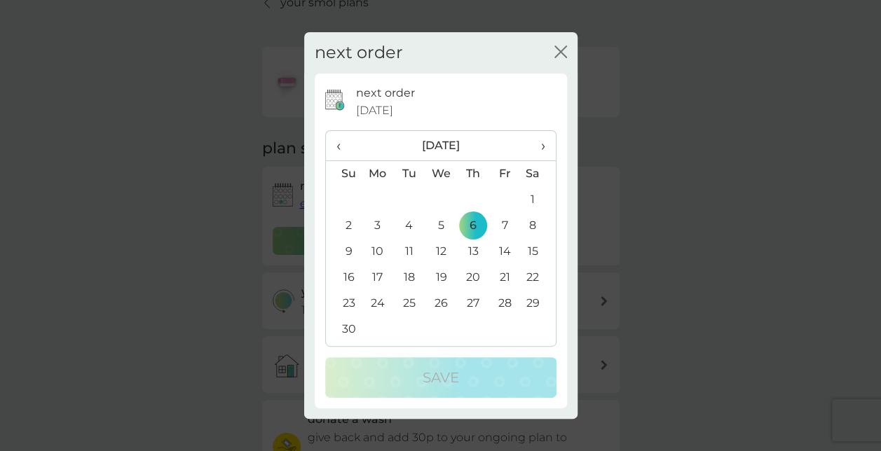  Describe the element at coordinates (343, 174) in the screenshot. I see `th: Su` at that location.